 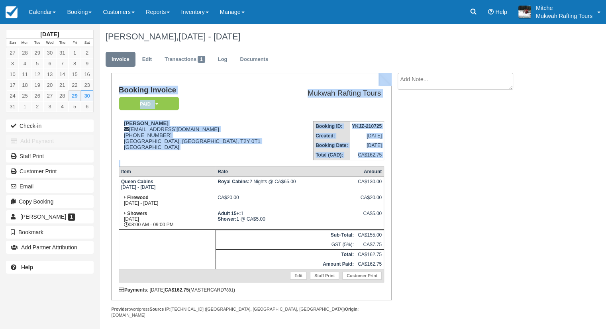 What do you see at coordinates (351, 309) in the screenshot?
I see `strong: Origin` at bounding box center [351, 309].